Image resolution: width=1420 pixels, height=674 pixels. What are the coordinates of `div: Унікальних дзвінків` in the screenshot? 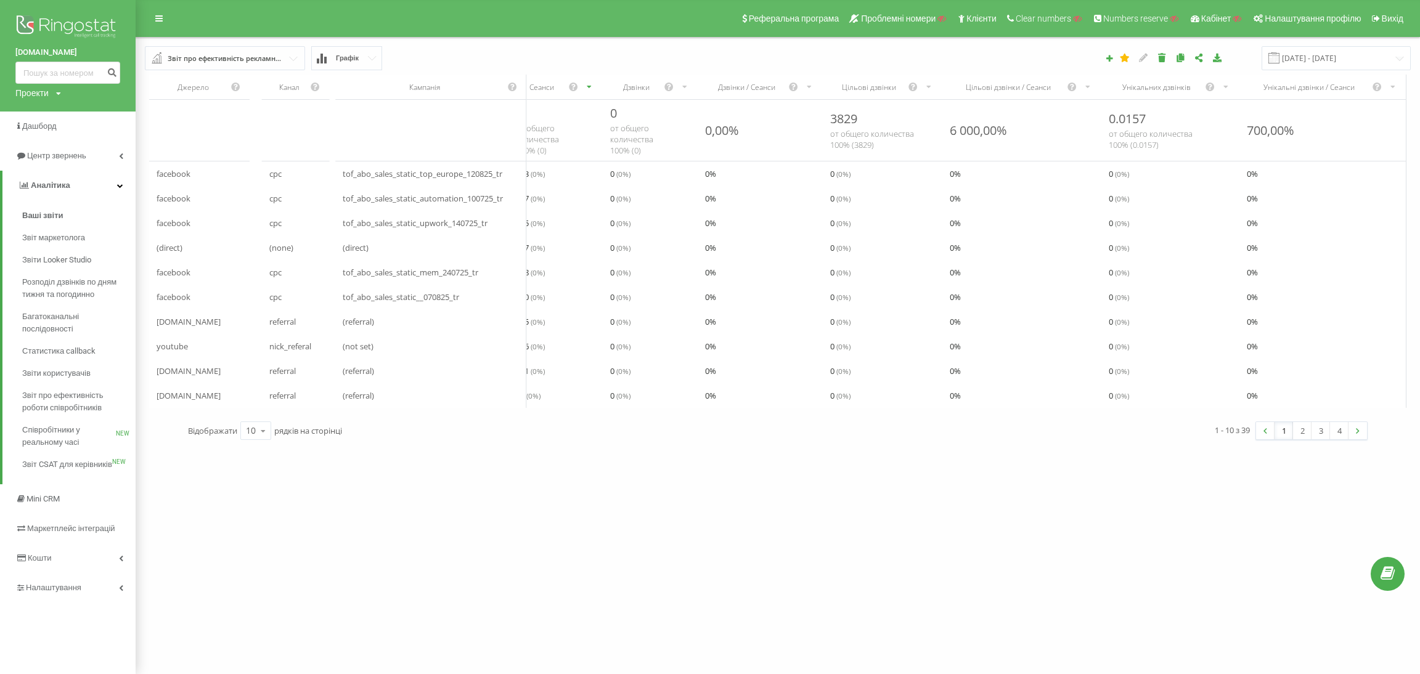 It's located at (1156, 87).